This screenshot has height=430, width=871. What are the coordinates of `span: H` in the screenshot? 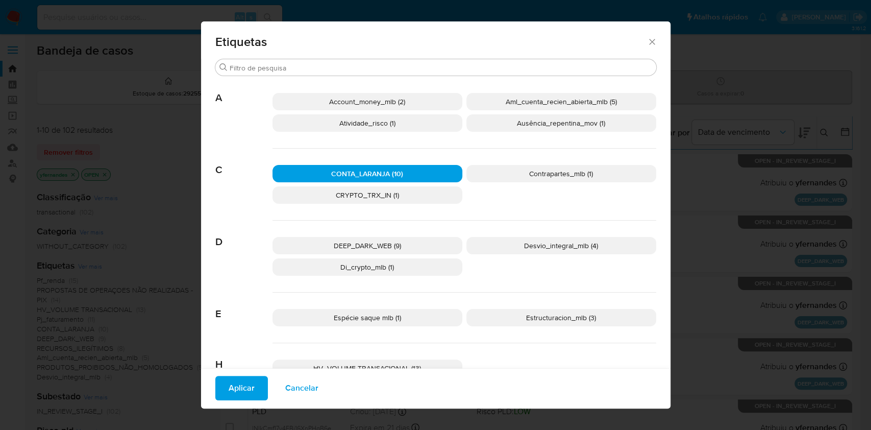 It's located at (244, 357).